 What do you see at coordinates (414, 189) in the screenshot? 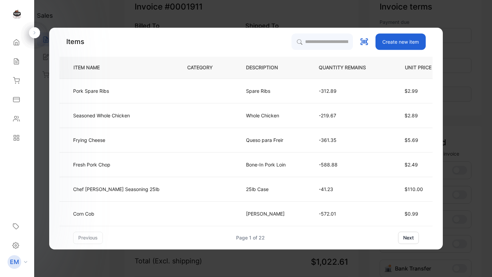
I see `span: $110.00` at bounding box center [414, 189].